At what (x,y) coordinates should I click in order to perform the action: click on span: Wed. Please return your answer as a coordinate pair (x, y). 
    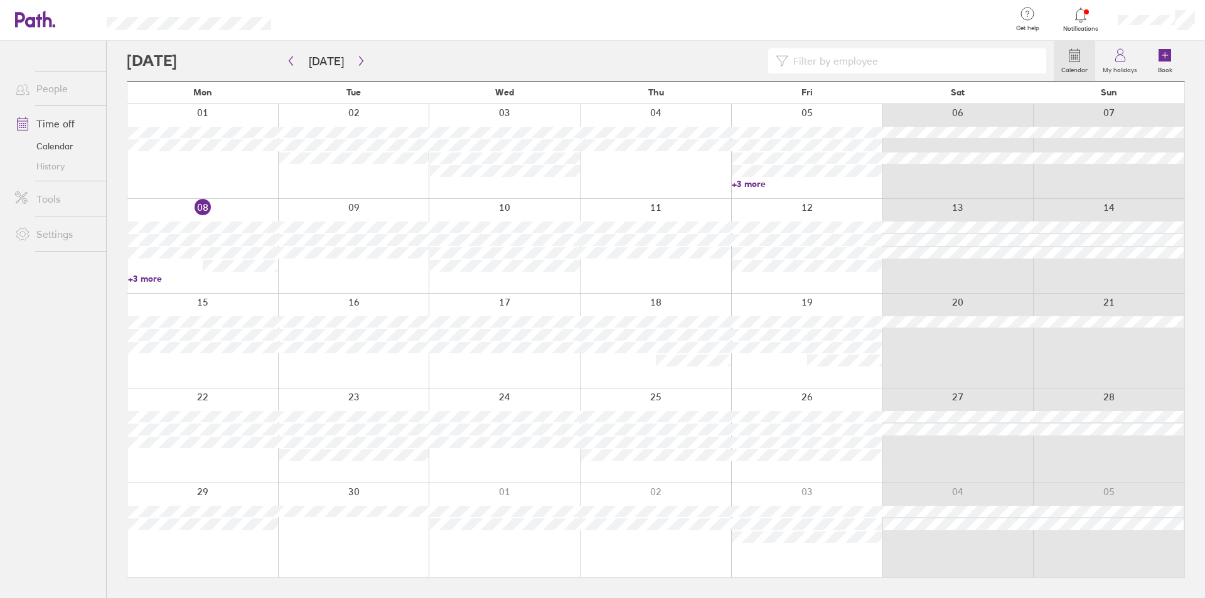
    Looking at the image, I should click on (505, 92).